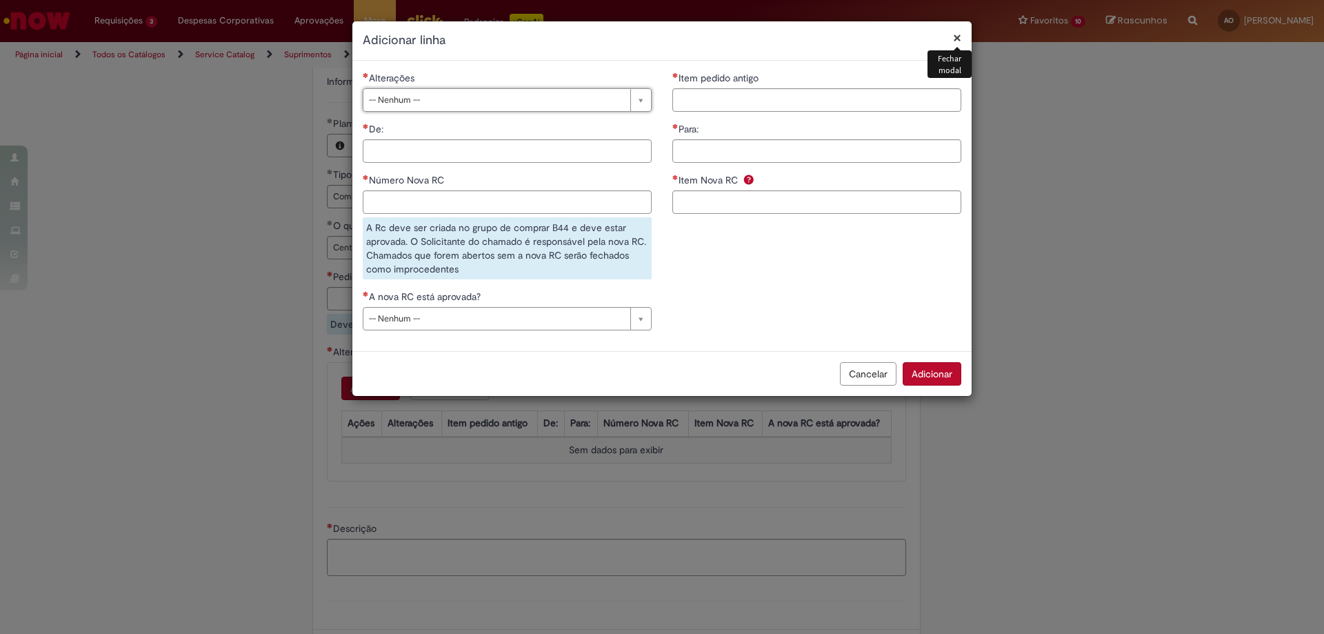 The image size is (1324, 634). I want to click on span: Alterações, so click(393, 78).